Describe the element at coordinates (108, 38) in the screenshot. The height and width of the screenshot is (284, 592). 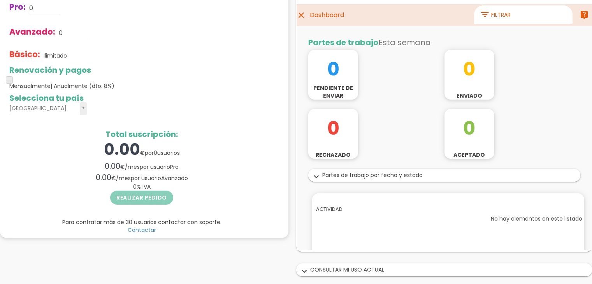
I see `span: Esta semana` at that location.